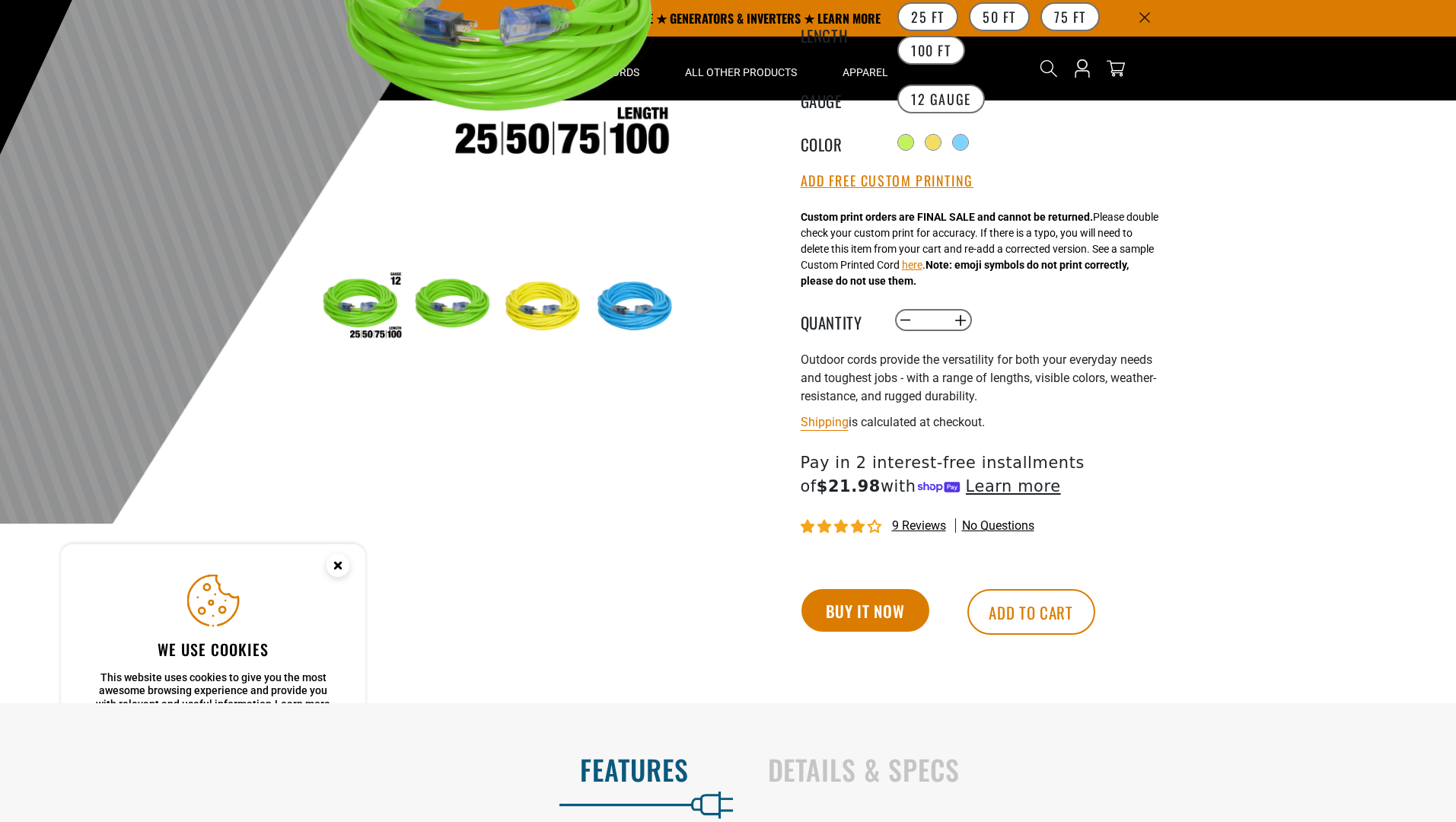 The height and width of the screenshot is (822, 1456). Describe the element at coordinates (866, 611) in the screenshot. I see `button: Buy it now` at that location.